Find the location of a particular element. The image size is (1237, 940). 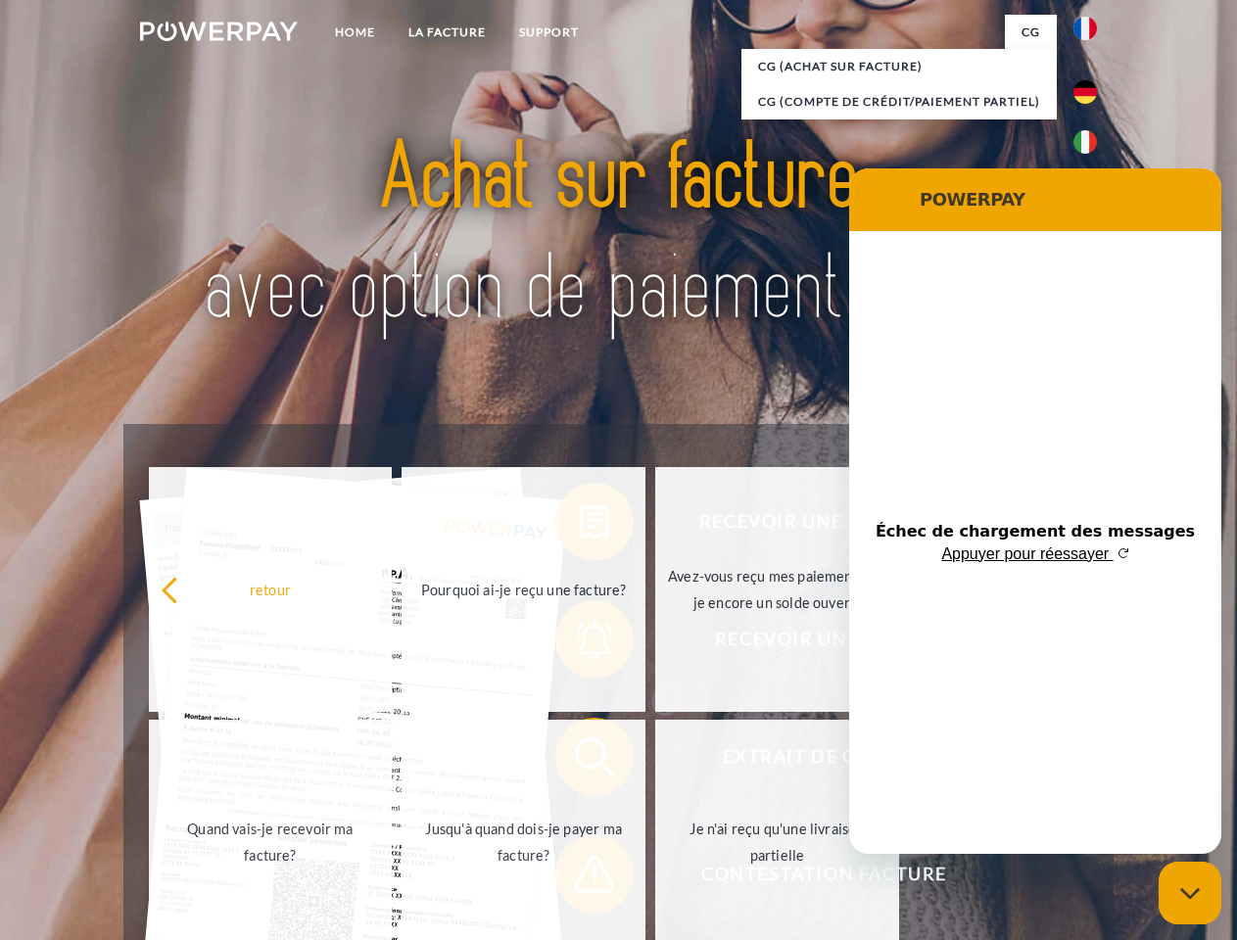

img: logo-powerpay-white.svg is located at coordinates (218, 31).